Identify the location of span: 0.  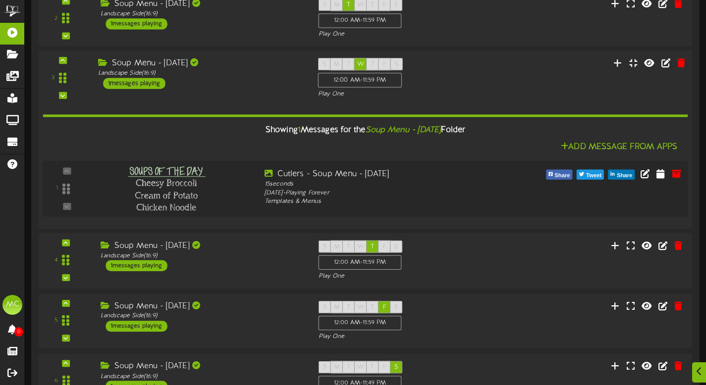
(19, 332).